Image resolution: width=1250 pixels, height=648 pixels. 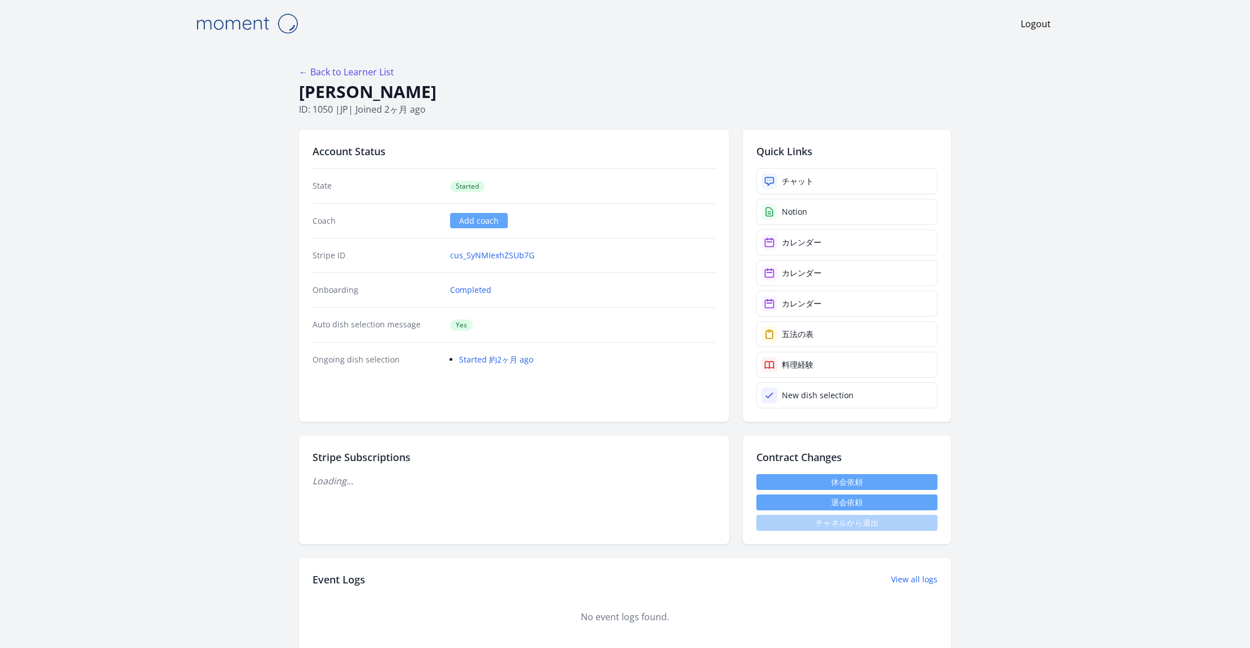 What do you see at coordinates (914, 579) in the screenshot?
I see `a: View all logs` at bounding box center [914, 579].